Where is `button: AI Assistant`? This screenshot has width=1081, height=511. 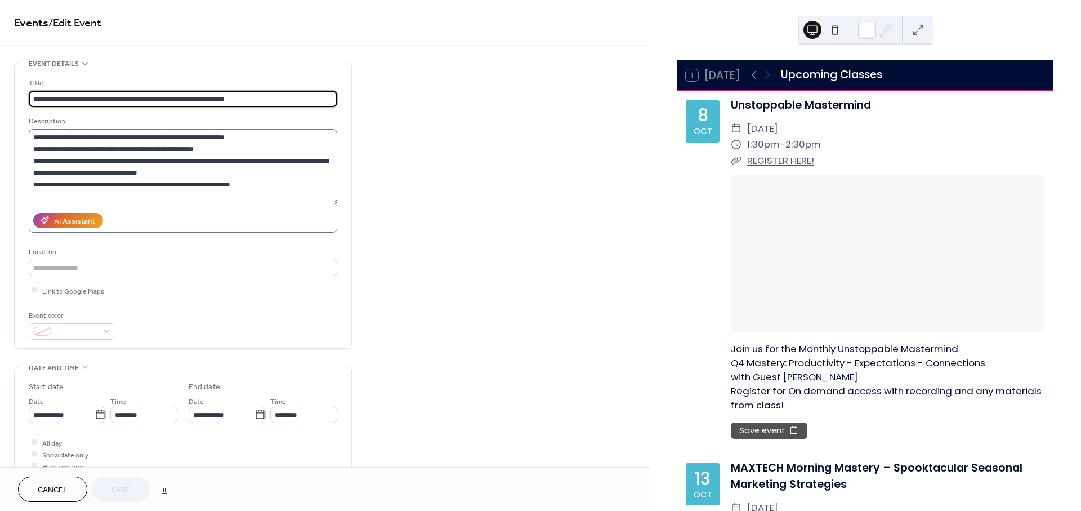 button: AI Assistant is located at coordinates (68, 220).